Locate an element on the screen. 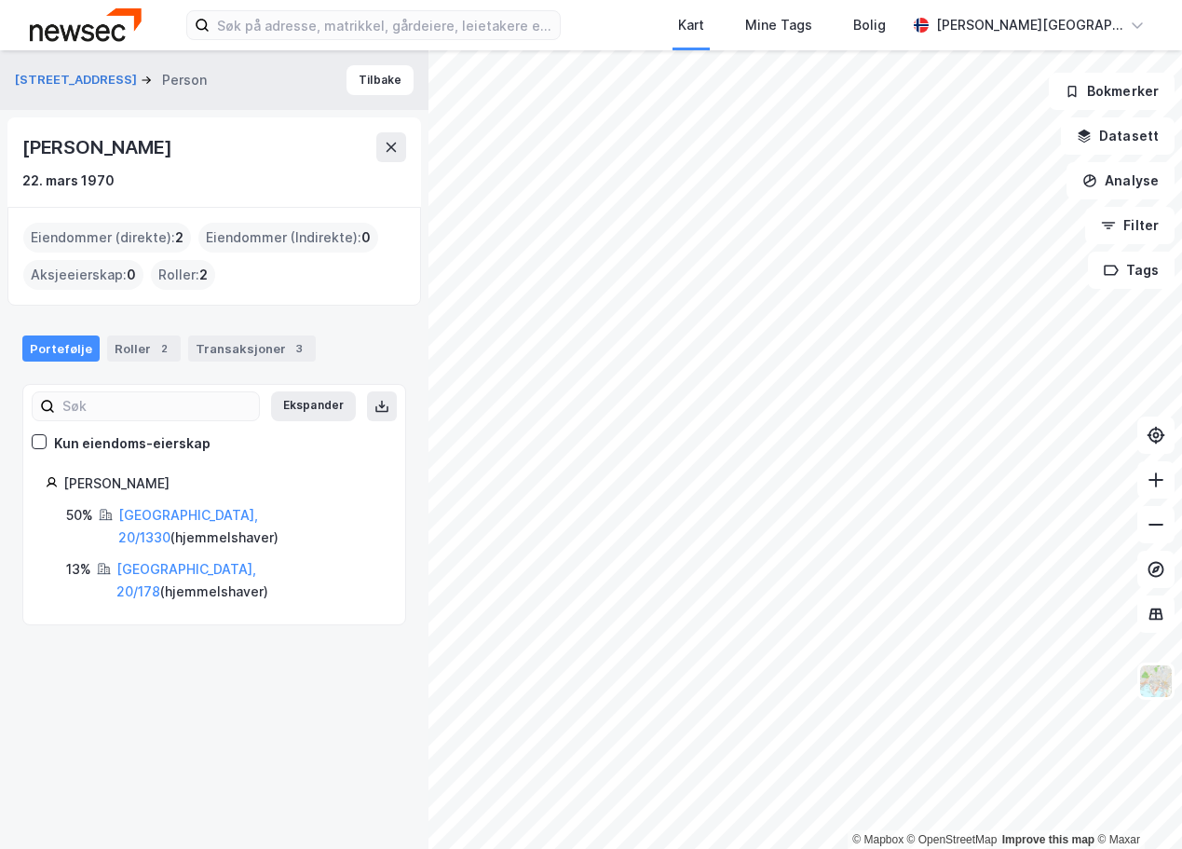 The image size is (1182, 849). div: Kun eiendoms-eierskap is located at coordinates (132, 443).